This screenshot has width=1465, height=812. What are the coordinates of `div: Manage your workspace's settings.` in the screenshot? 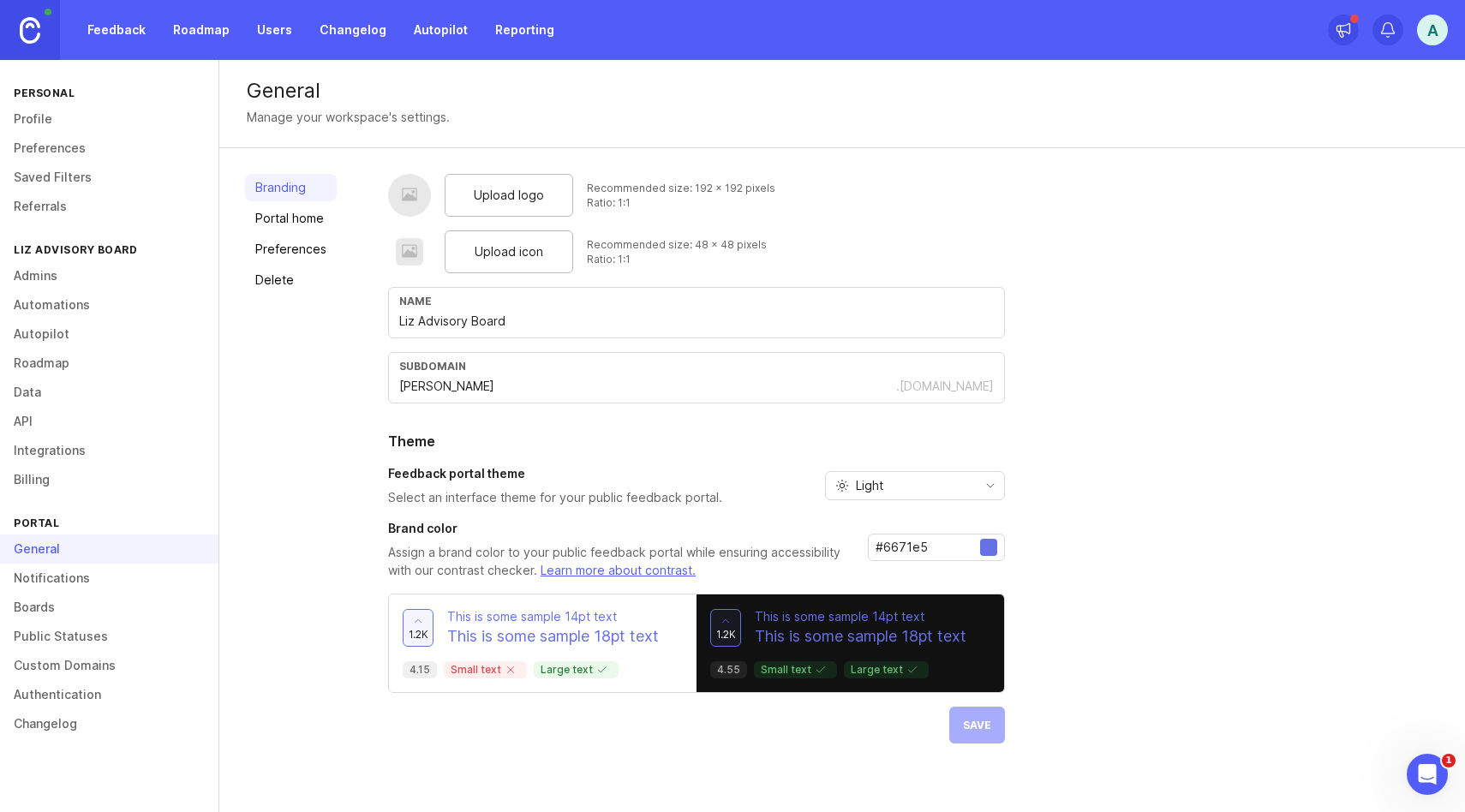 It's located at (348, 117).